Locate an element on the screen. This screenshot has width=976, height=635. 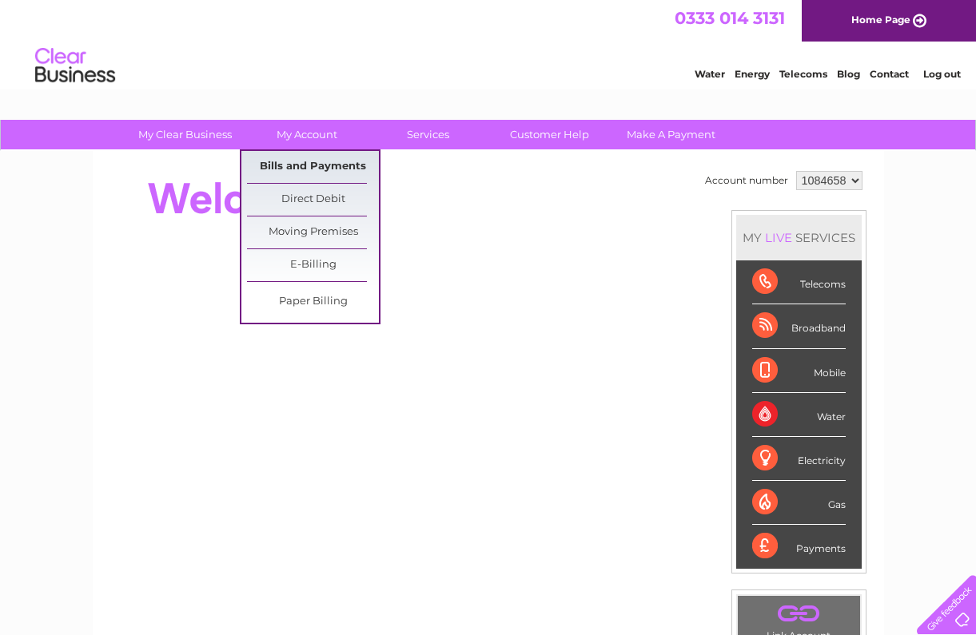
a: Moving Premises is located at coordinates (313, 233).